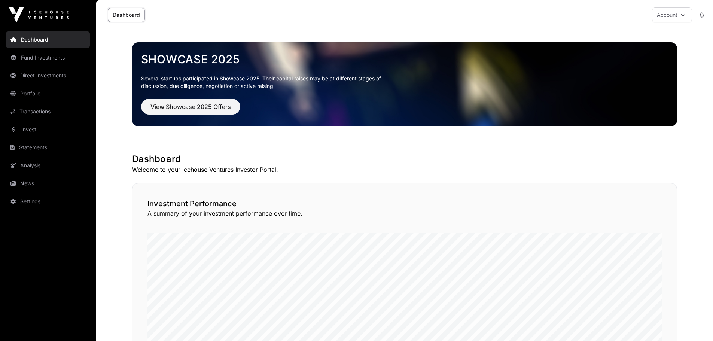 The width and height of the screenshot is (713, 341). Describe the element at coordinates (48, 201) in the screenshot. I see `a: Settings` at that location.